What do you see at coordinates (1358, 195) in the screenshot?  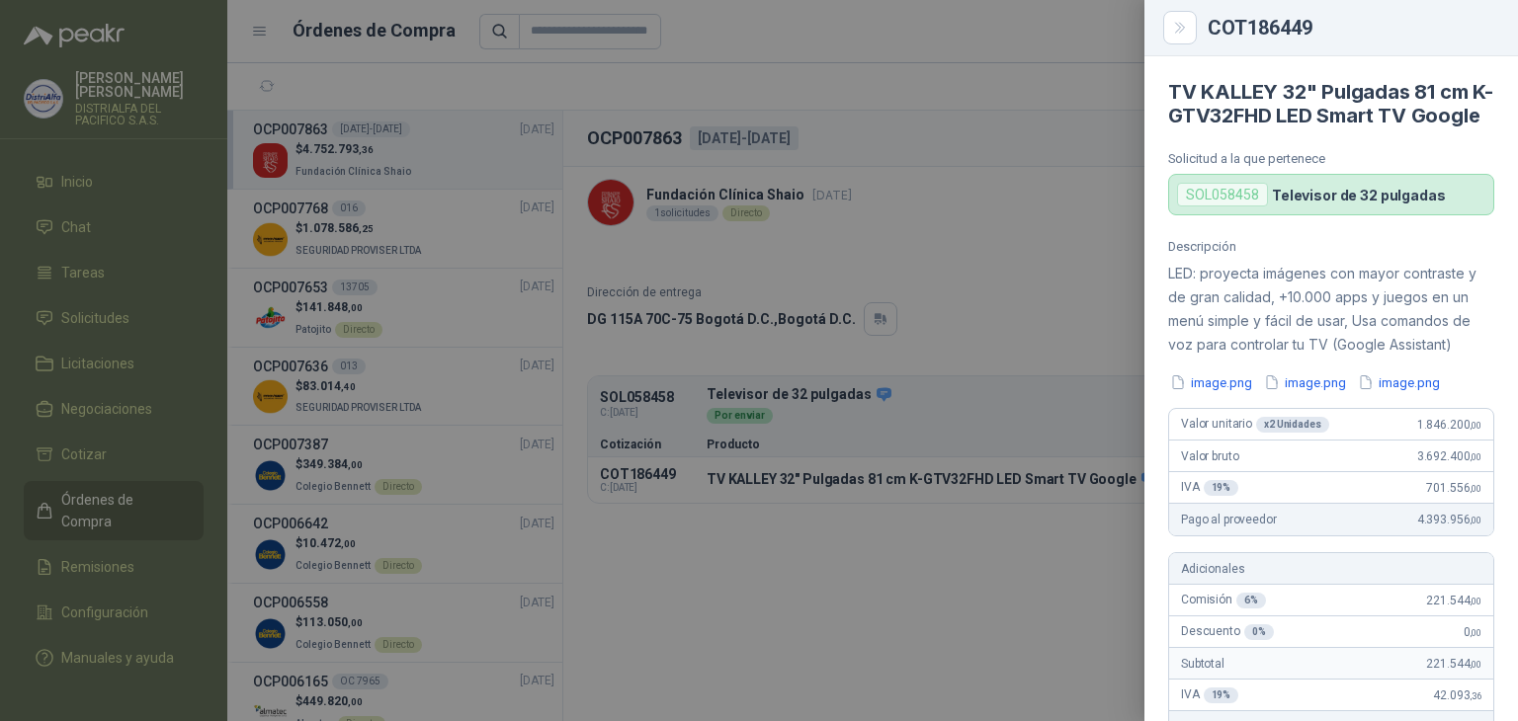 I see `p: Televisor de 32 pulgadas` at bounding box center [1358, 195].